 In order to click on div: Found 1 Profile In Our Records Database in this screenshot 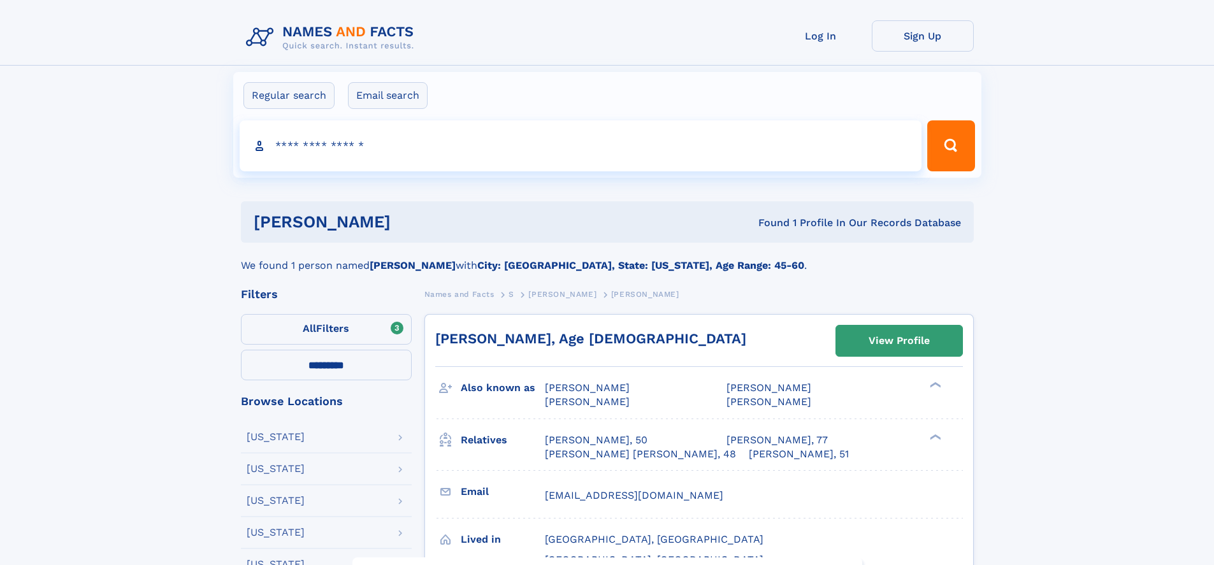, I will do `click(767, 223)`.